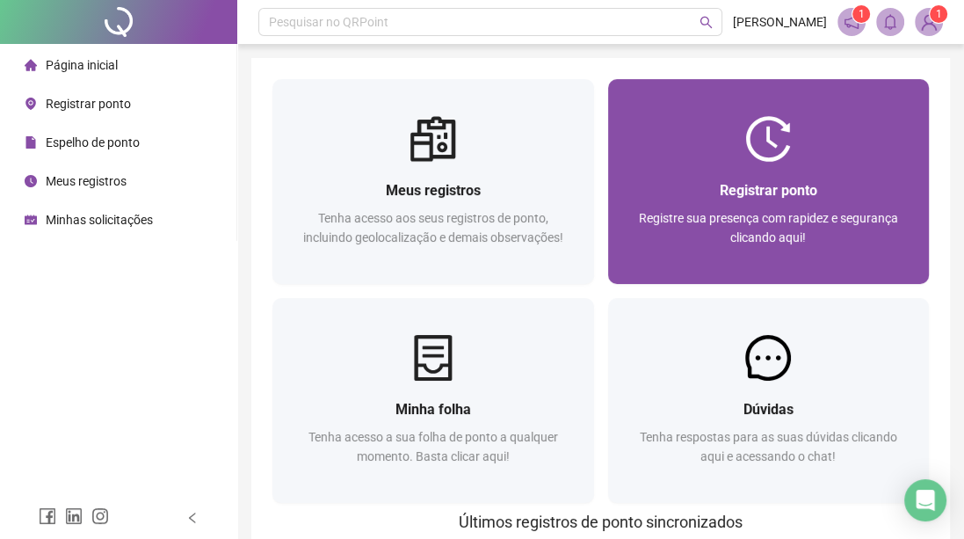 The height and width of the screenshot is (539, 964). Describe the element at coordinates (600, 521) in the screenshot. I see `span: Últimos registros de ponto sincronizados` at that location.